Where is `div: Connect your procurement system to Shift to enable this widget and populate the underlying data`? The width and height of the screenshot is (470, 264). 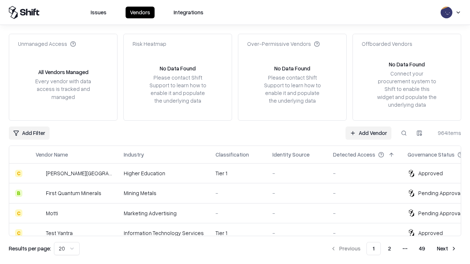 div: Connect your procurement system to Shift to enable this widget and populate the underlying data is located at coordinates (407, 89).